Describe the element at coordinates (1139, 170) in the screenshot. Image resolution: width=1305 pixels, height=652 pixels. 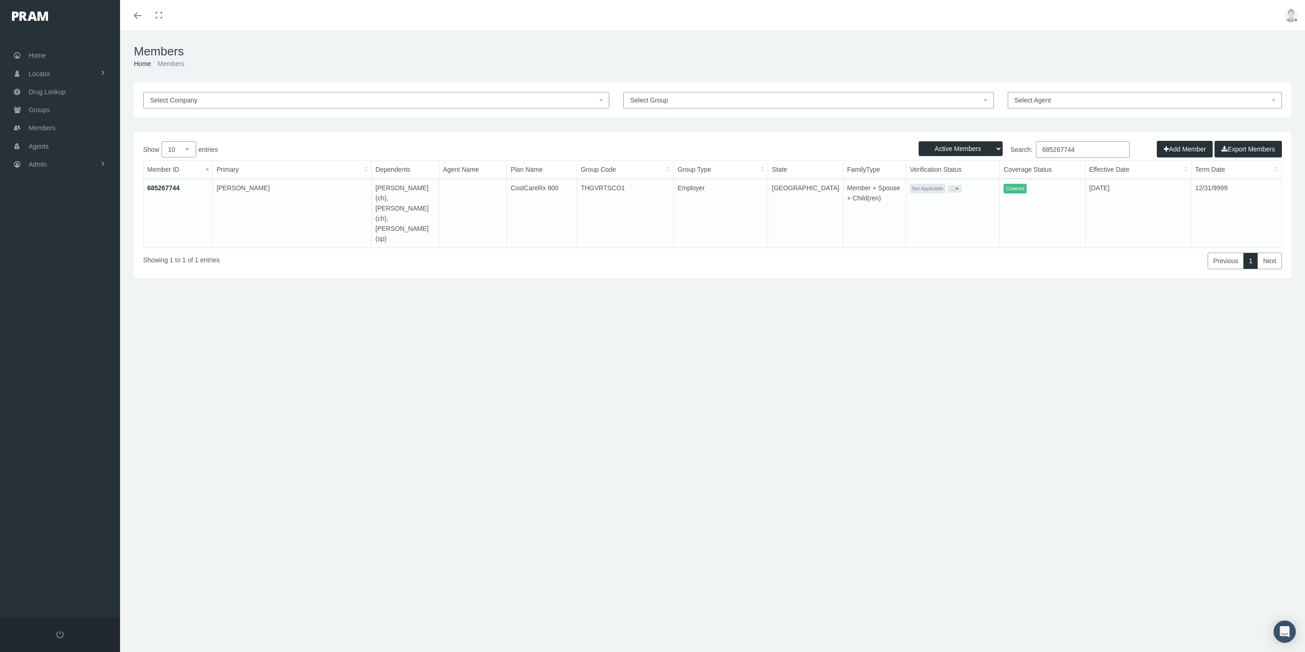
I see `th: Effective Date: activate to sort column ascending` at that location.